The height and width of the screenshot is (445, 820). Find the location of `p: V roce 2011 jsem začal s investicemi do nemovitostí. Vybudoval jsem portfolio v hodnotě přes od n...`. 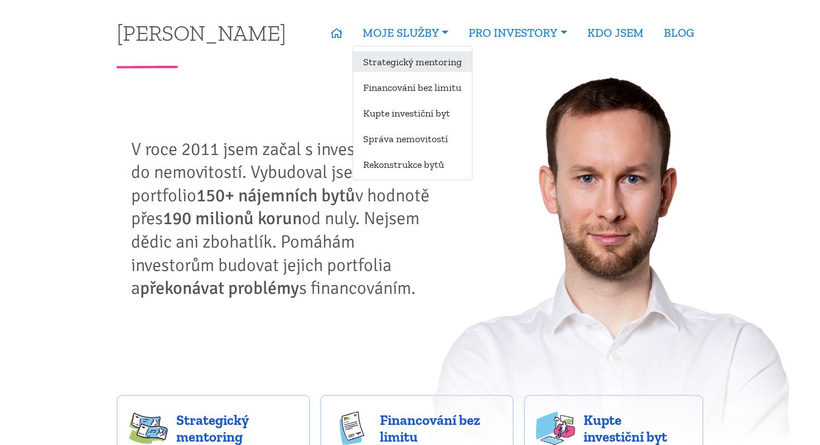

p: V roce 2011 jsem začal s investicemi do nemovitostí. Vybudoval jsem portfolio v hodnotě přes od n... is located at coordinates (284, 219).